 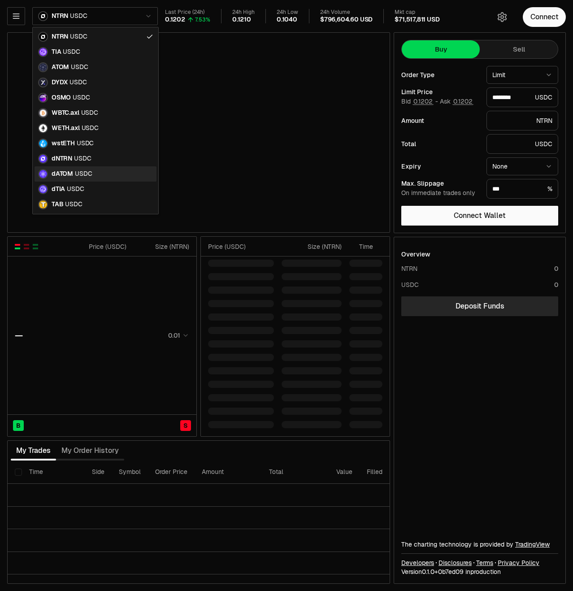 I want to click on span: wstETH, so click(x=63, y=144).